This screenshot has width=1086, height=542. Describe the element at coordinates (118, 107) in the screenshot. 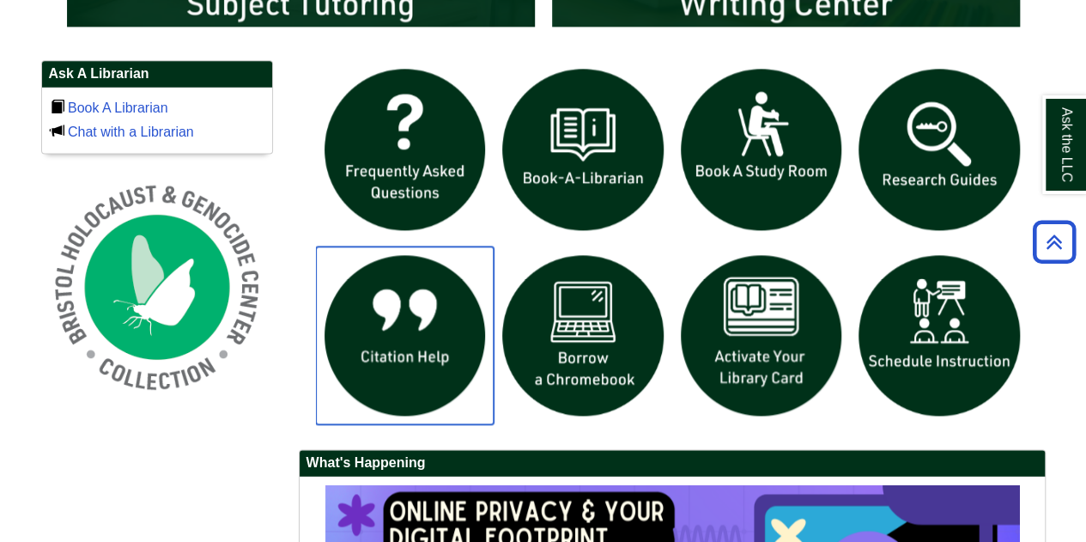

I see `a: Book A Librarian` at that location.